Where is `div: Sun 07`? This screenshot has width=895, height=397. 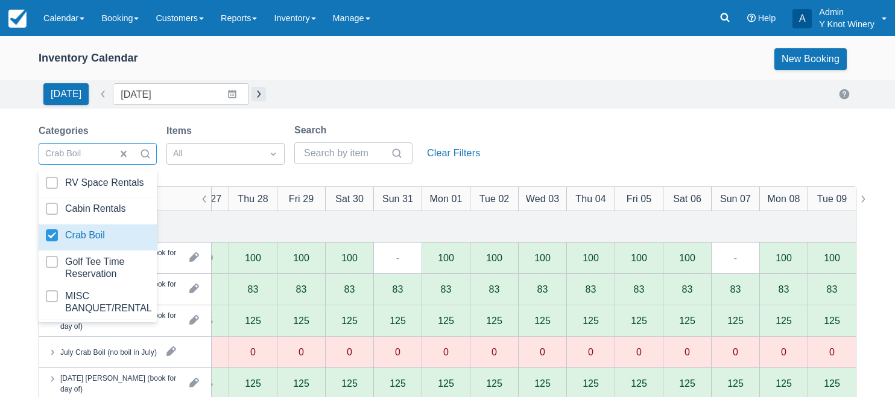 div: Sun 07 is located at coordinates (735, 198).